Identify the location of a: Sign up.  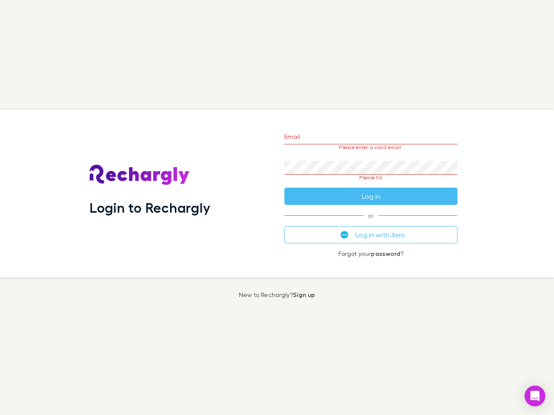
(304, 295).